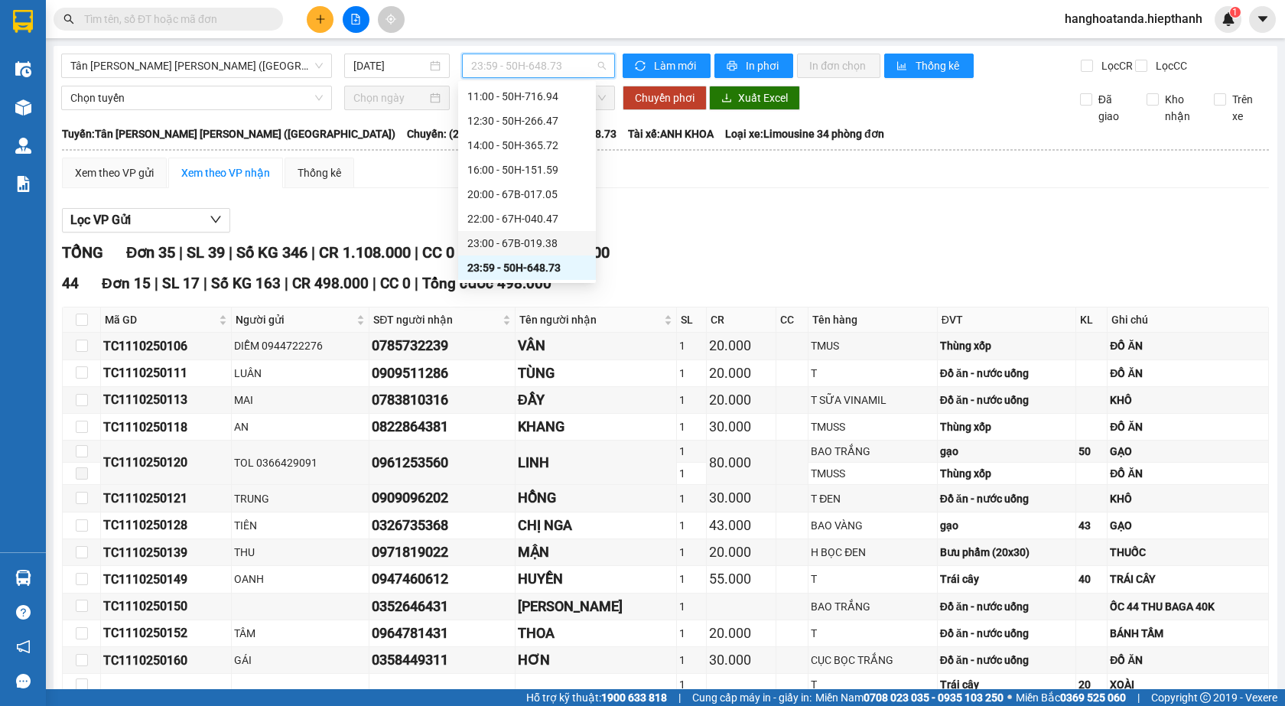  What do you see at coordinates (442, 400) in the screenshot?
I see `td: 0783810316` at bounding box center [442, 400].